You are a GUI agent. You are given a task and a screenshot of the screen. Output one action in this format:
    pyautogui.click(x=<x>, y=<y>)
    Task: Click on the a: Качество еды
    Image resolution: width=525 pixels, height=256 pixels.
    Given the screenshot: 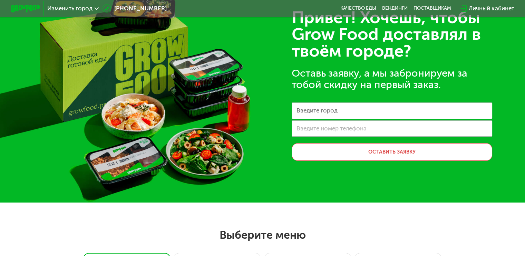 What is the action you would take?
    pyautogui.click(x=358, y=8)
    